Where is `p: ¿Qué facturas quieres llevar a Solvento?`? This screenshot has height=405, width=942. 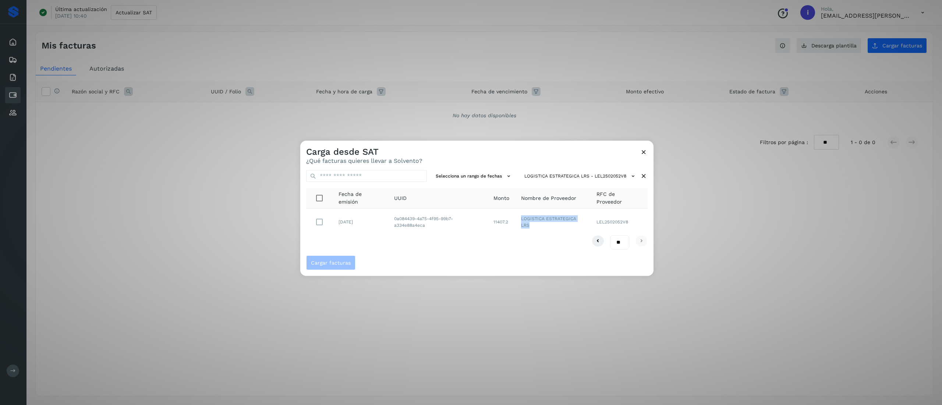
p: ¿Qué facturas quieres llevar a Solvento? is located at coordinates (364, 161).